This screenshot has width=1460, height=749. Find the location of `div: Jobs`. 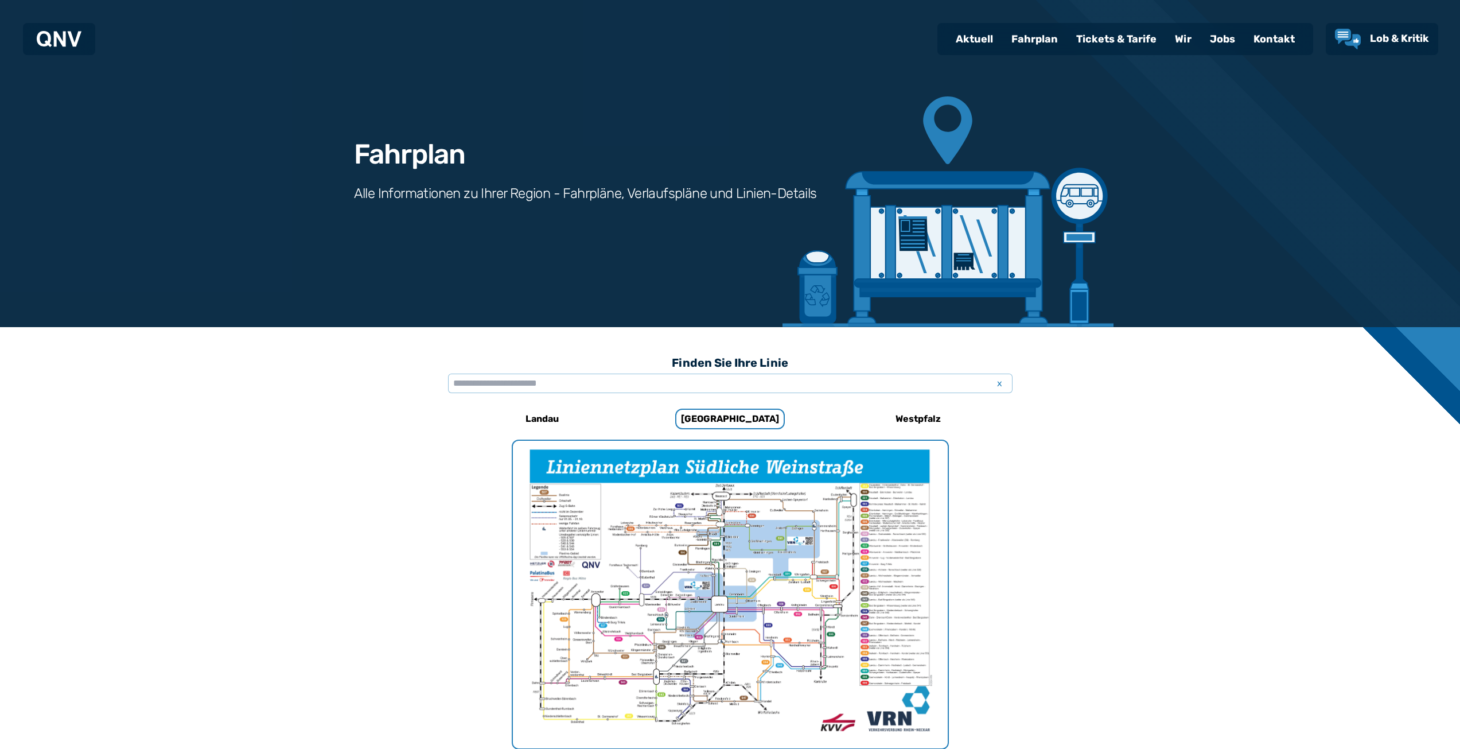

div: Jobs is located at coordinates (1223, 39).